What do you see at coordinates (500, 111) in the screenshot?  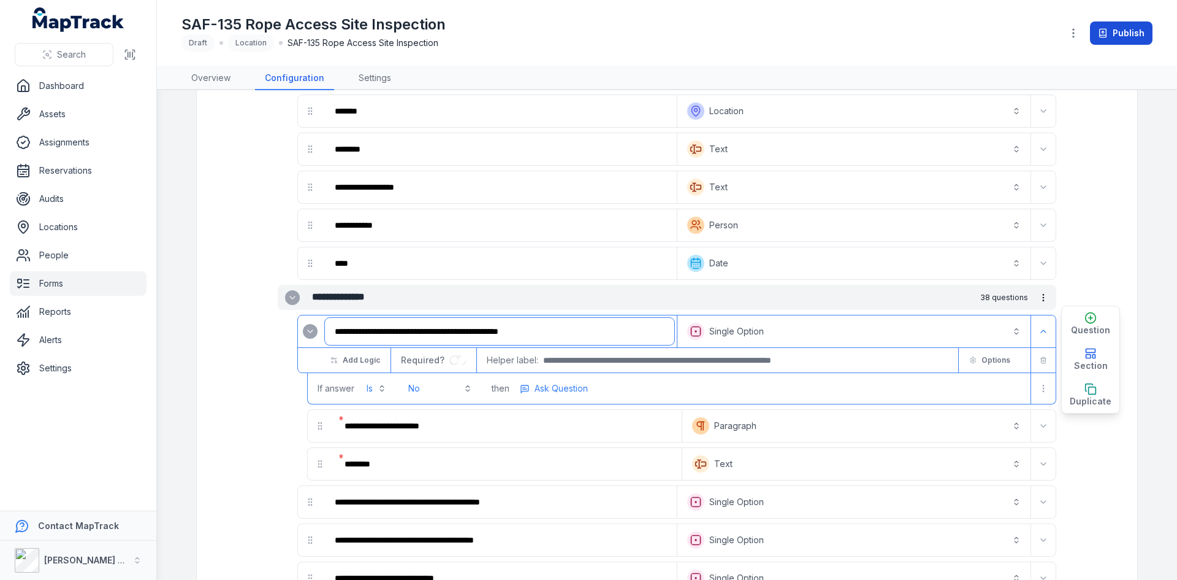 I see `div: :r2o3:-form-item-label` at bounding box center [500, 111].